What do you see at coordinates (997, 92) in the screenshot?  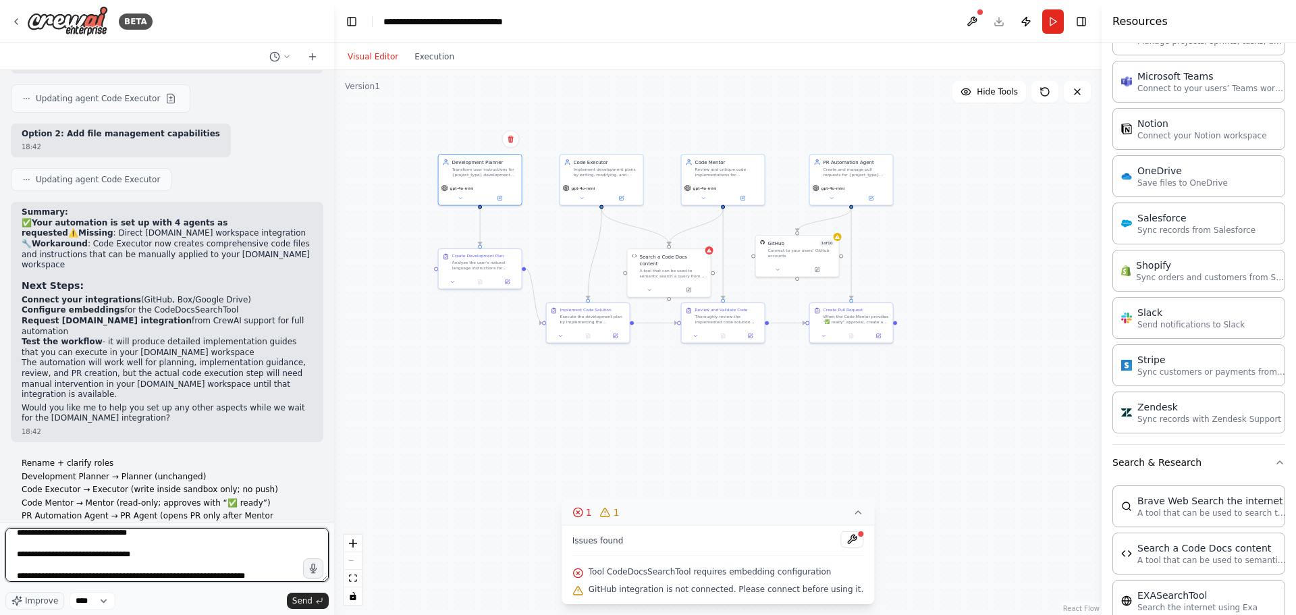 I see `span: Hide Tools` at bounding box center [997, 92].